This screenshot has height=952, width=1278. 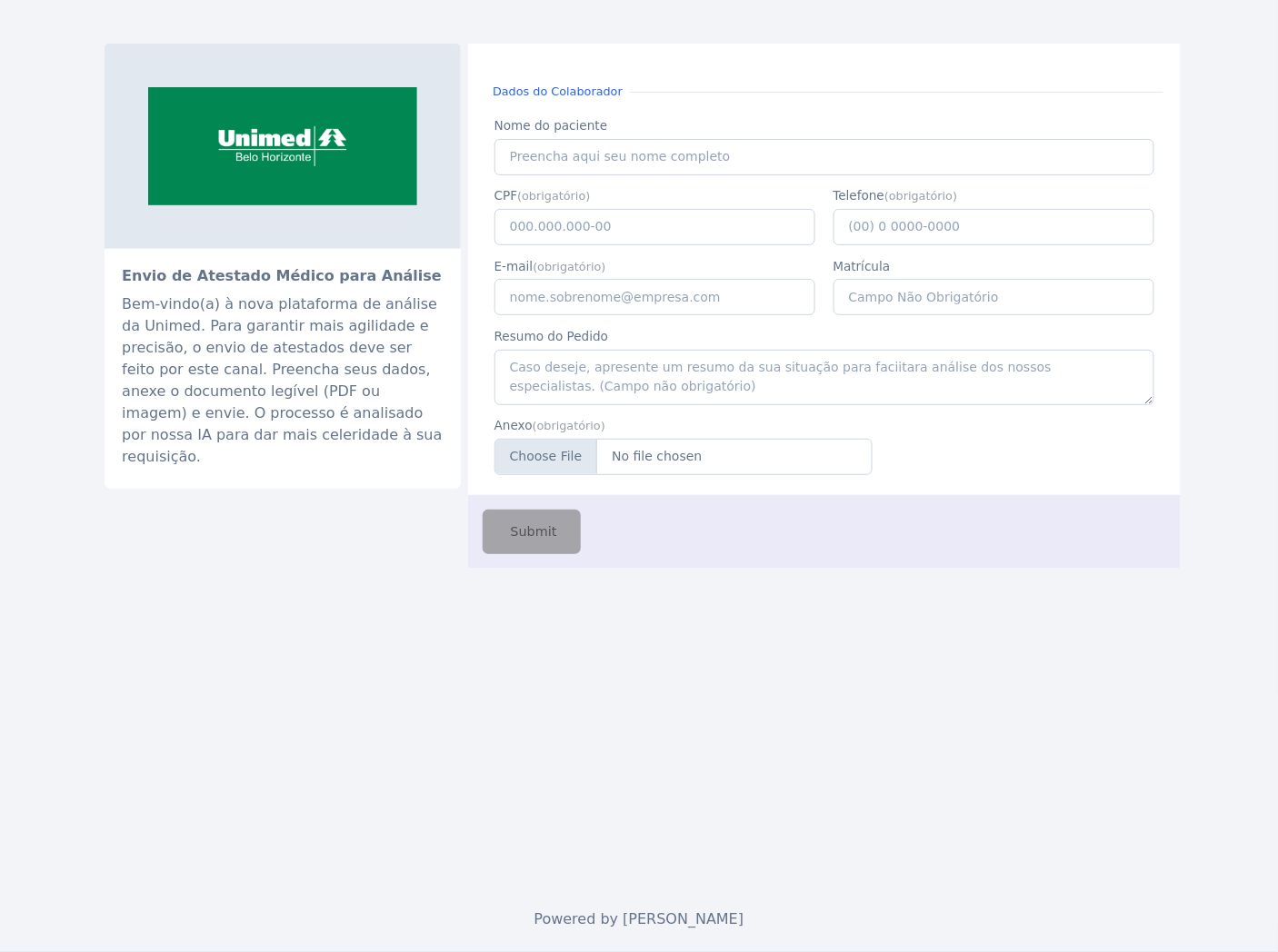 I want to click on label: E-mail, so click(x=655, y=266).